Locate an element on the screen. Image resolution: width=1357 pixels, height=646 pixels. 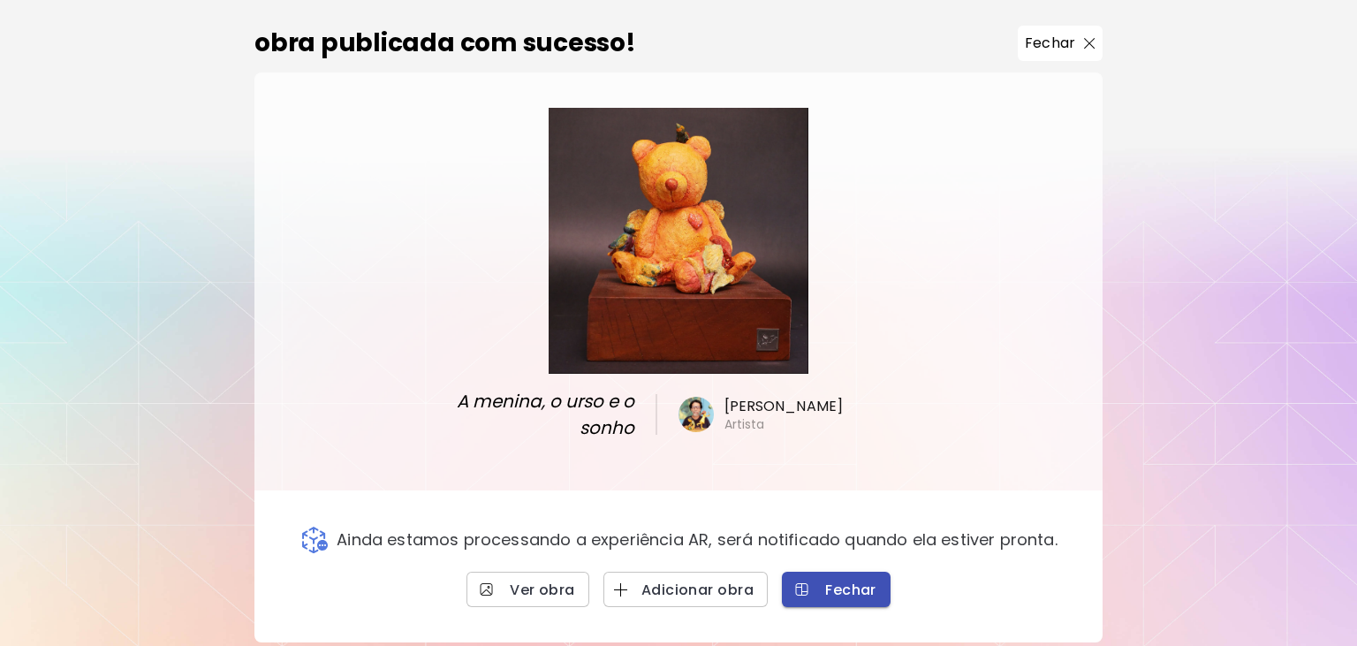
img: large.webp is located at coordinates (678, 240).